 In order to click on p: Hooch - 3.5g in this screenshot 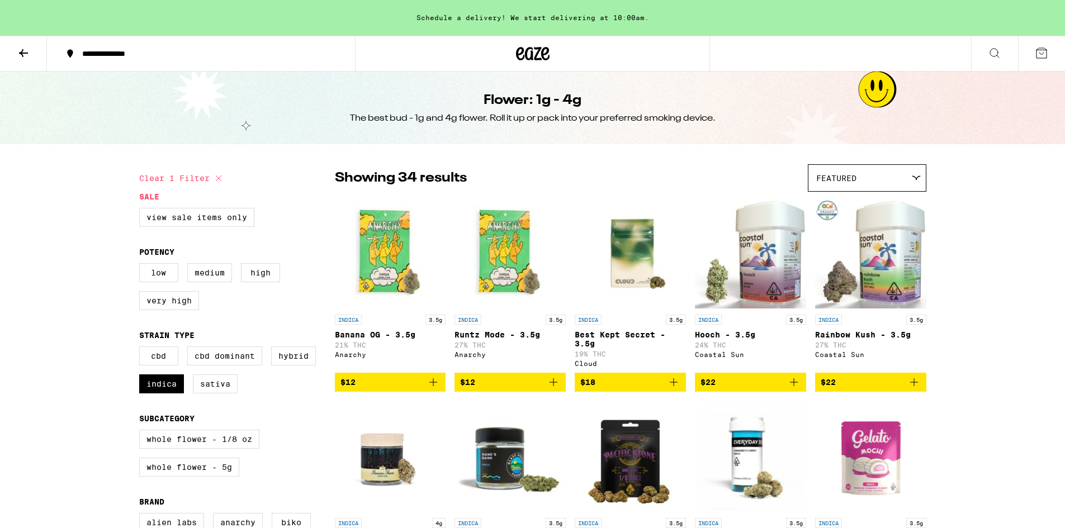, I will do `click(750, 335)`.